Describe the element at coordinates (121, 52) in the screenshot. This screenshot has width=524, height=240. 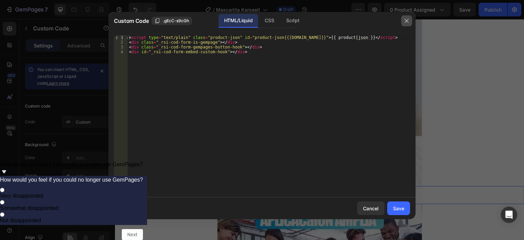
I see `div: 4` at that location.